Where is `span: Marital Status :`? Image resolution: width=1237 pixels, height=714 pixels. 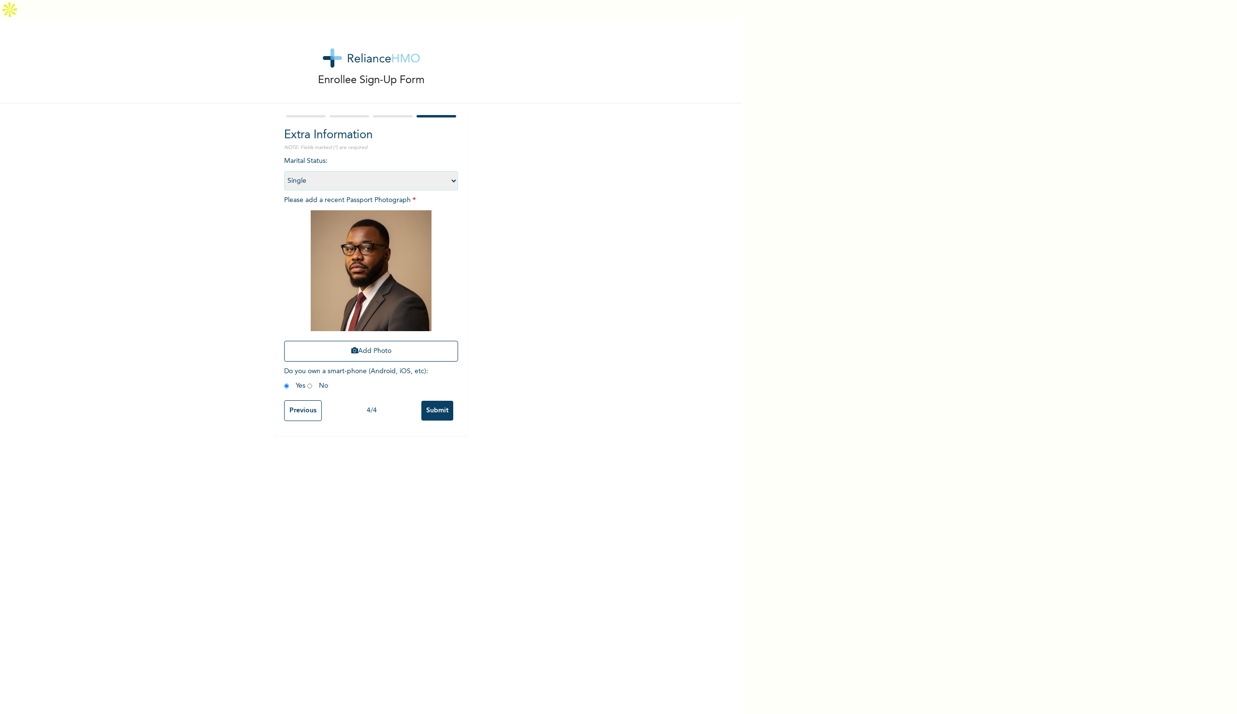
span: Marital Status : is located at coordinates (371, 171).